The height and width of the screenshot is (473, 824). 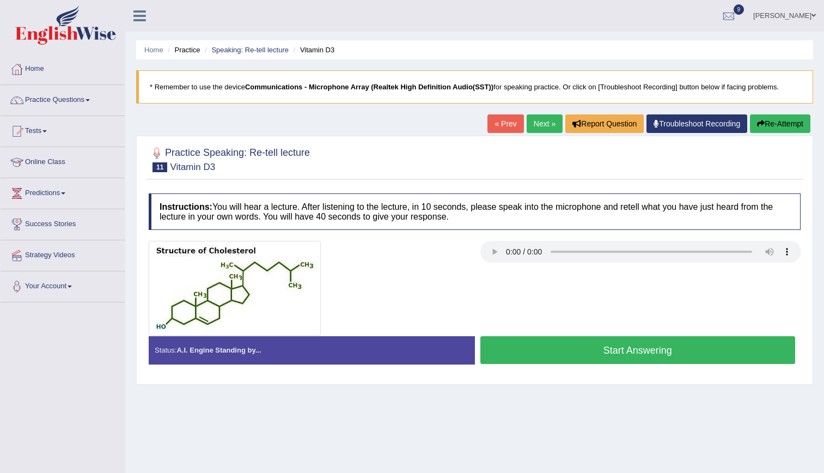 I want to click on span: 11, so click(x=160, y=167).